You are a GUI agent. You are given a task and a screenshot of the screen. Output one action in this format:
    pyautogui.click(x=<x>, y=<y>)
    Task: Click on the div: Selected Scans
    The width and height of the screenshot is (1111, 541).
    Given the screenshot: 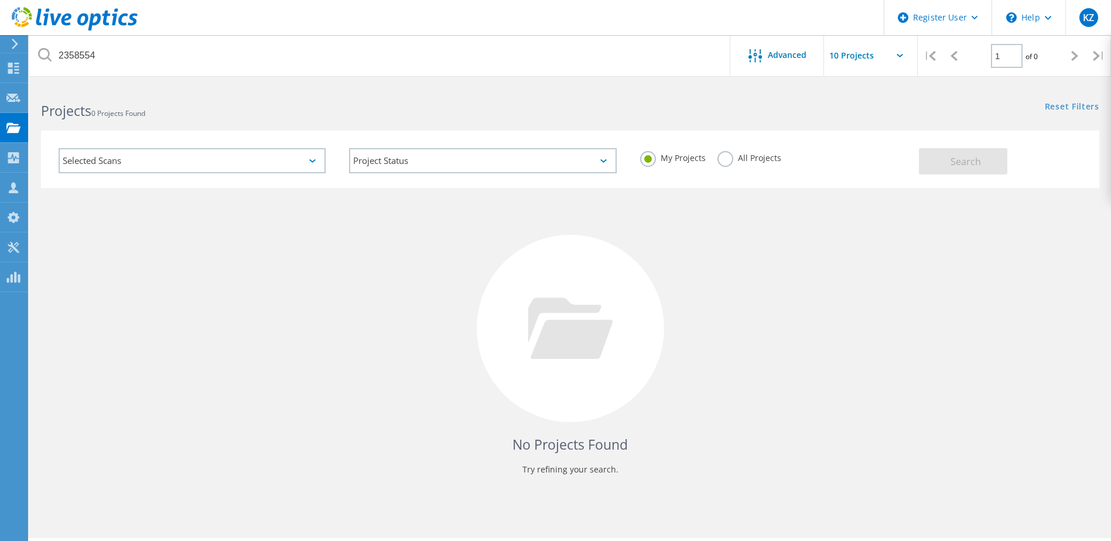 What is the action you would take?
    pyautogui.click(x=192, y=160)
    